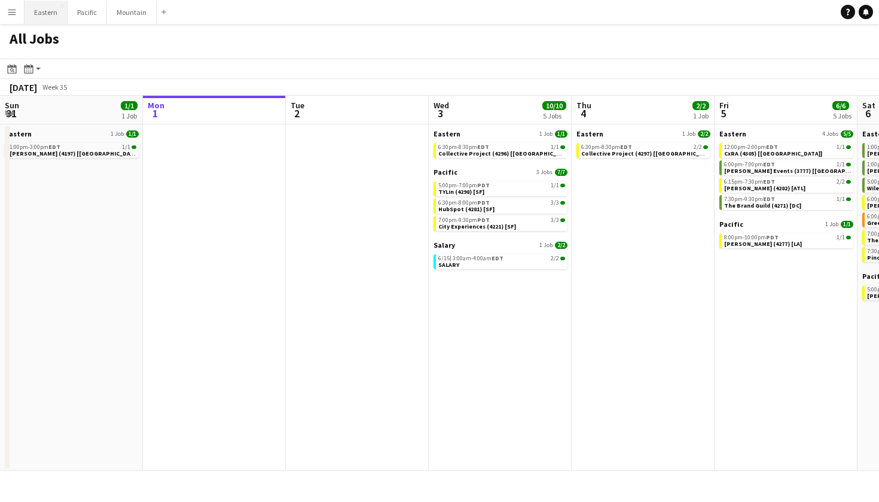 The width and height of the screenshot is (879, 502). Describe the element at coordinates (446, 172) in the screenshot. I see `span: Pacific` at that location.